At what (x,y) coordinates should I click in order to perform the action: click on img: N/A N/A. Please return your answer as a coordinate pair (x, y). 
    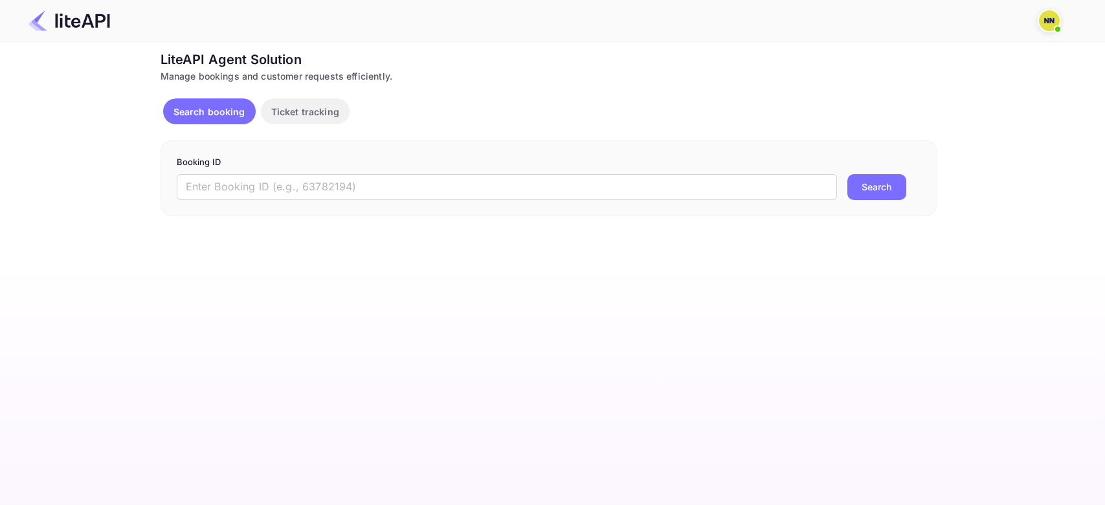
    Looking at the image, I should click on (1050, 21).